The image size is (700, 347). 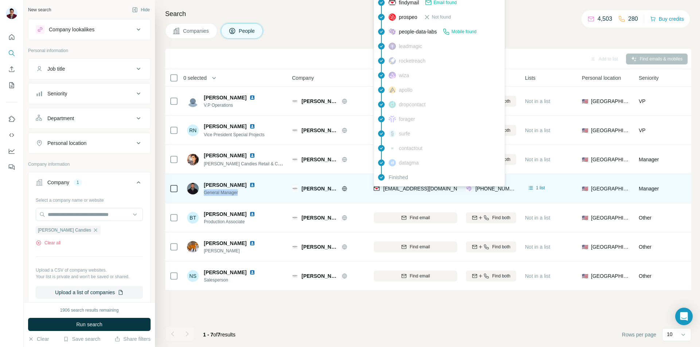 I want to click on button: Clear all, so click(x=48, y=243).